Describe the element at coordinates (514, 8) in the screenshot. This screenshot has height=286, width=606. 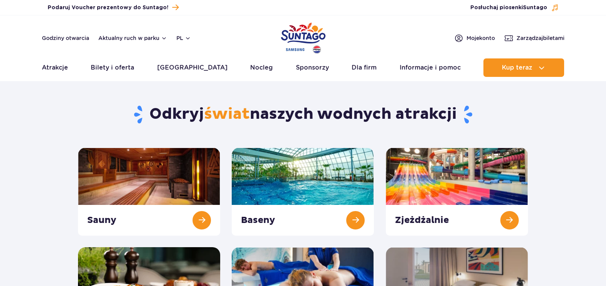
I see `button: Posłuchaj piosenkiSuntago` at that location.